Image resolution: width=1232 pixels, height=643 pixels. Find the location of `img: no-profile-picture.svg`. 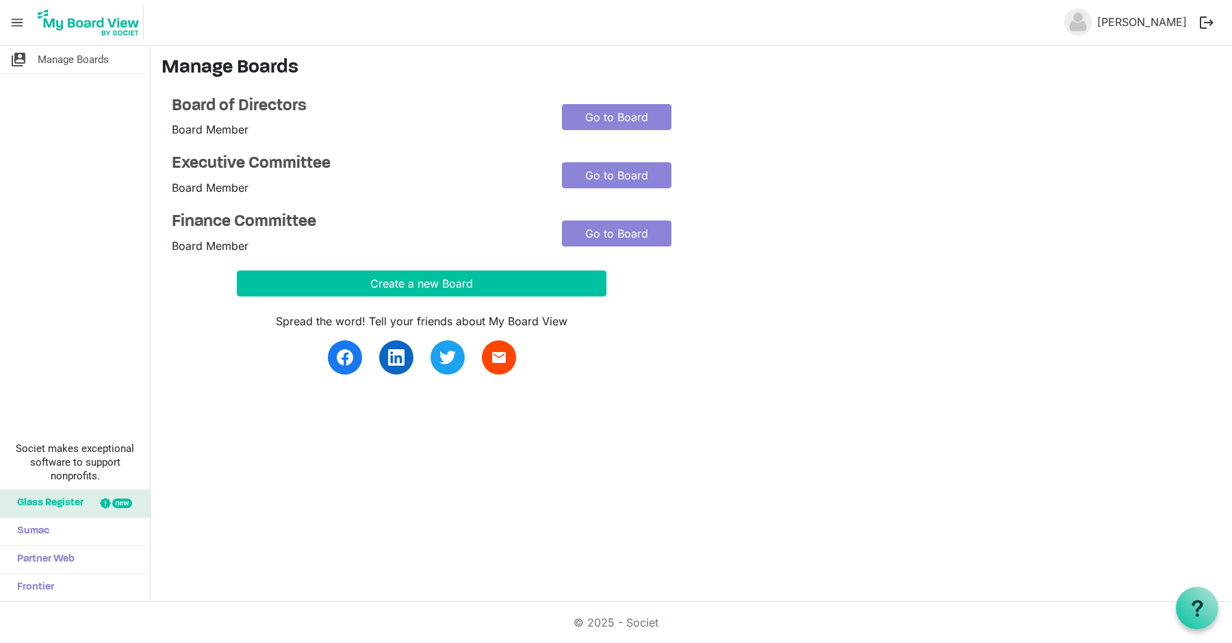

img: no-profile-picture.svg is located at coordinates (1078, 22).